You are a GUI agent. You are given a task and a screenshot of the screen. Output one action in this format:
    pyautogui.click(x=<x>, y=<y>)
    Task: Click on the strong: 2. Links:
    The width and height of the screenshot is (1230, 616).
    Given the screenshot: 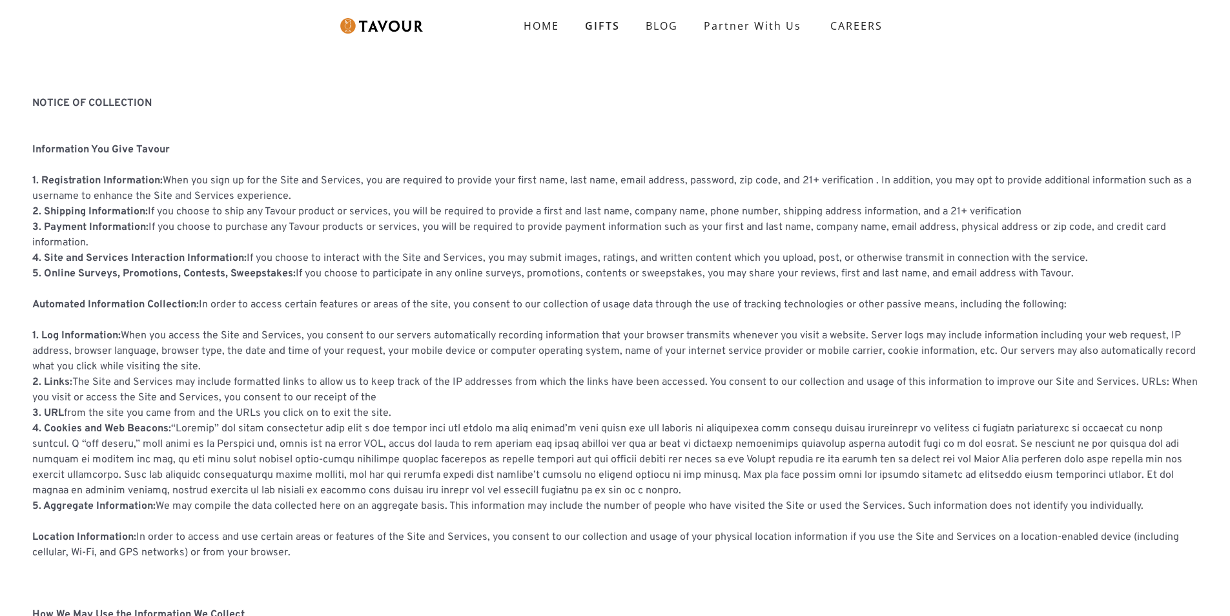 What is the action you would take?
    pyautogui.click(x=52, y=382)
    